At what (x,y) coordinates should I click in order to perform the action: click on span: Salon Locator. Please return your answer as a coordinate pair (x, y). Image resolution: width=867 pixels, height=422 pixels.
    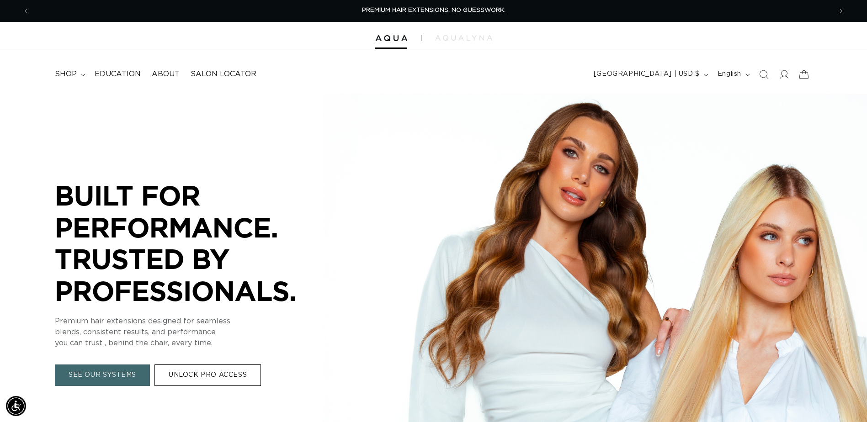
    Looking at the image, I should click on (224, 74).